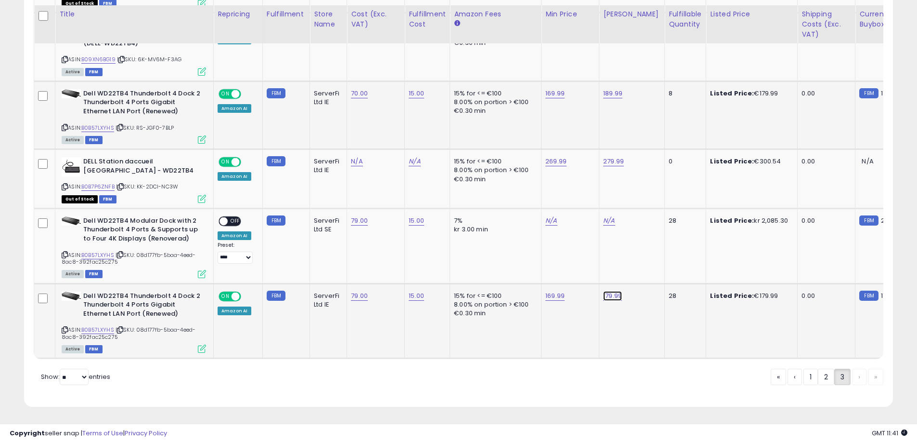 The height and width of the screenshot is (443, 917). I want to click on div: Fulfillable Quantity, so click(685, 19).